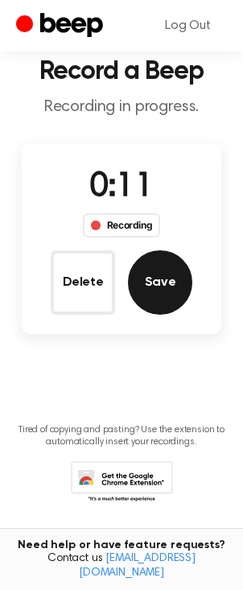  Describe the element at coordinates (122, 188) in the screenshot. I see `span: 0:11` at that location.